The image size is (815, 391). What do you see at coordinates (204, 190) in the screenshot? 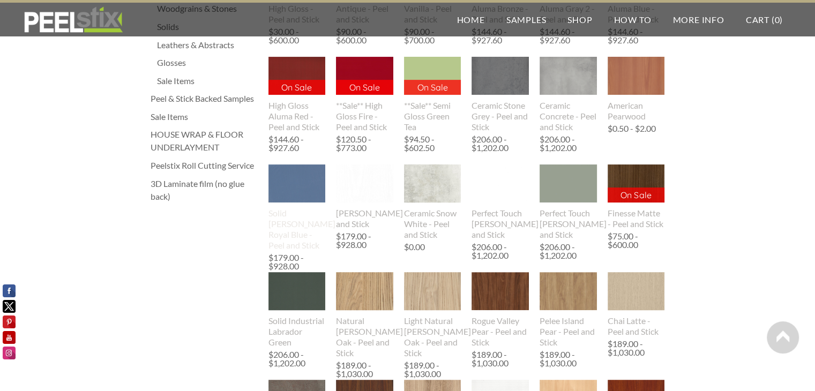
I see `div: 3D Laminate film (no glue back)` at bounding box center [204, 190].